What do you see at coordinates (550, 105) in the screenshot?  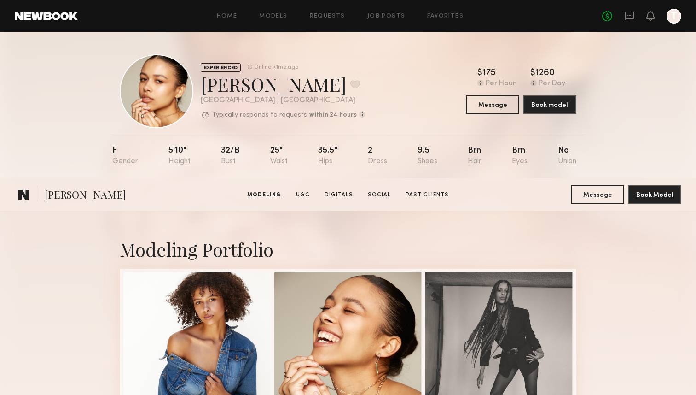 I see `a: Book model` at bounding box center [550, 105].